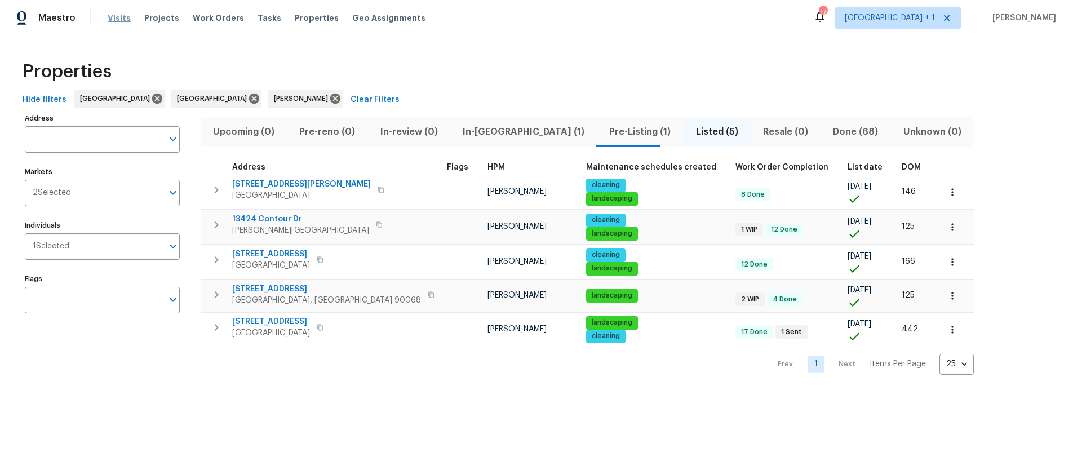 The height and width of the screenshot is (466, 1073). I want to click on span: Done (68), so click(856, 132).